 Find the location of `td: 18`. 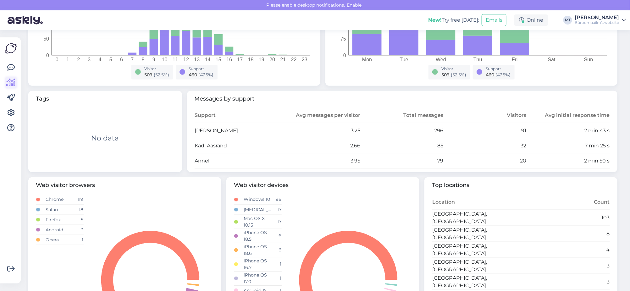

td: 18 is located at coordinates (79, 210).